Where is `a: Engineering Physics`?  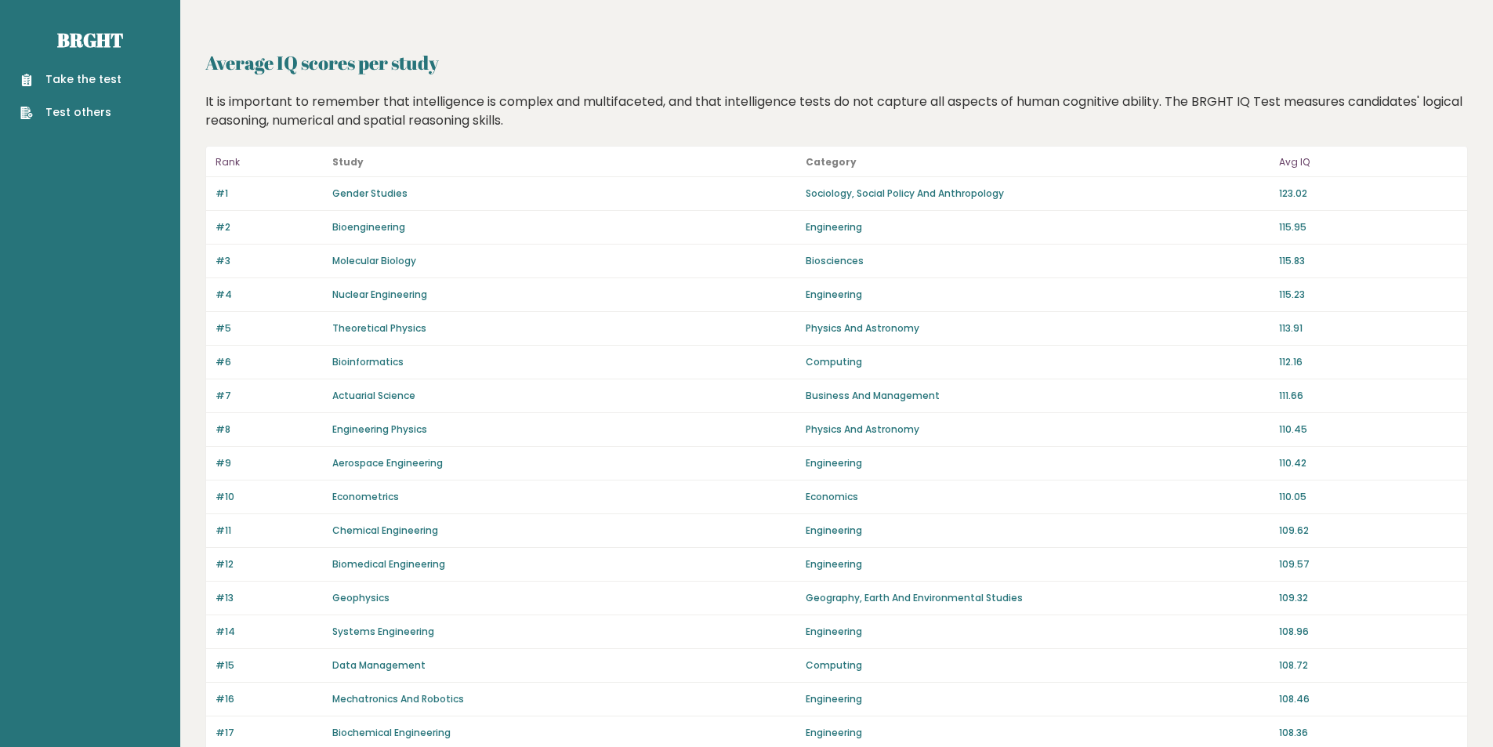
a: Engineering Physics is located at coordinates (379, 429).